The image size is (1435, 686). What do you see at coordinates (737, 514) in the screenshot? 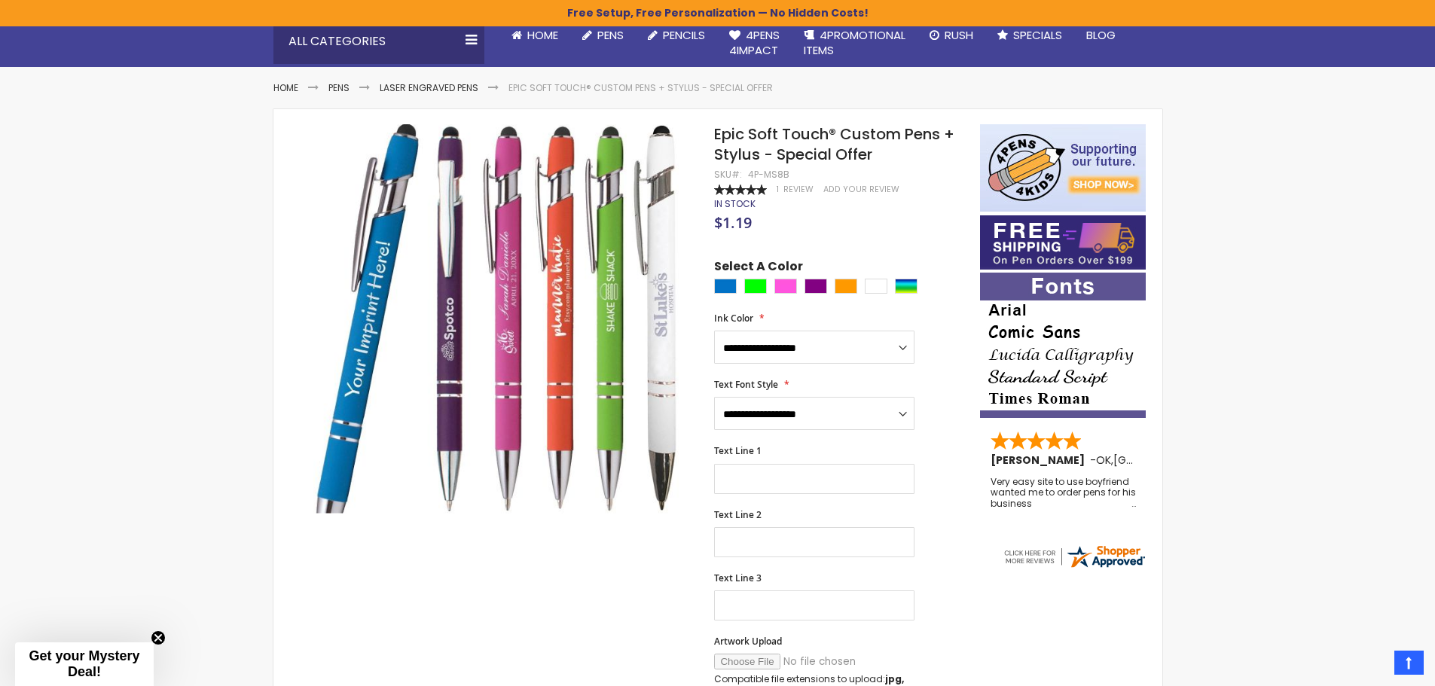
I see `span: Text Line 2` at bounding box center [737, 514].